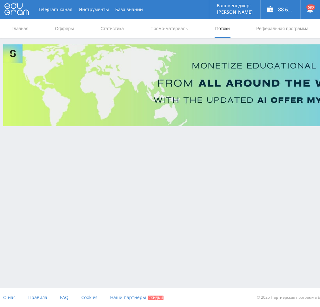  What do you see at coordinates (156, 298) in the screenshot?
I see `span: Скидки` at bounding box center [156, 298].